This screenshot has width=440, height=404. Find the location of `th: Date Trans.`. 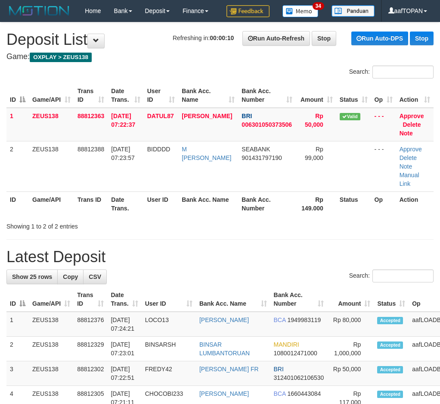

th: Date Trans. is located at coordinates (125, 203).